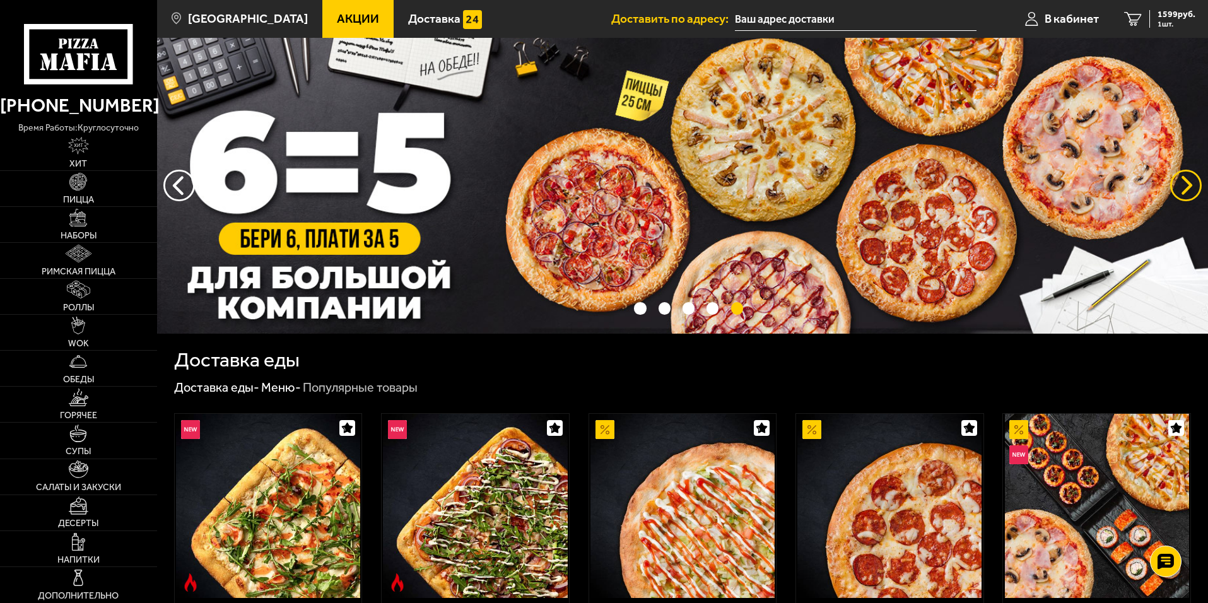 The image size is (1208, 603). I want to click on span: Супы, so click(78, 452).